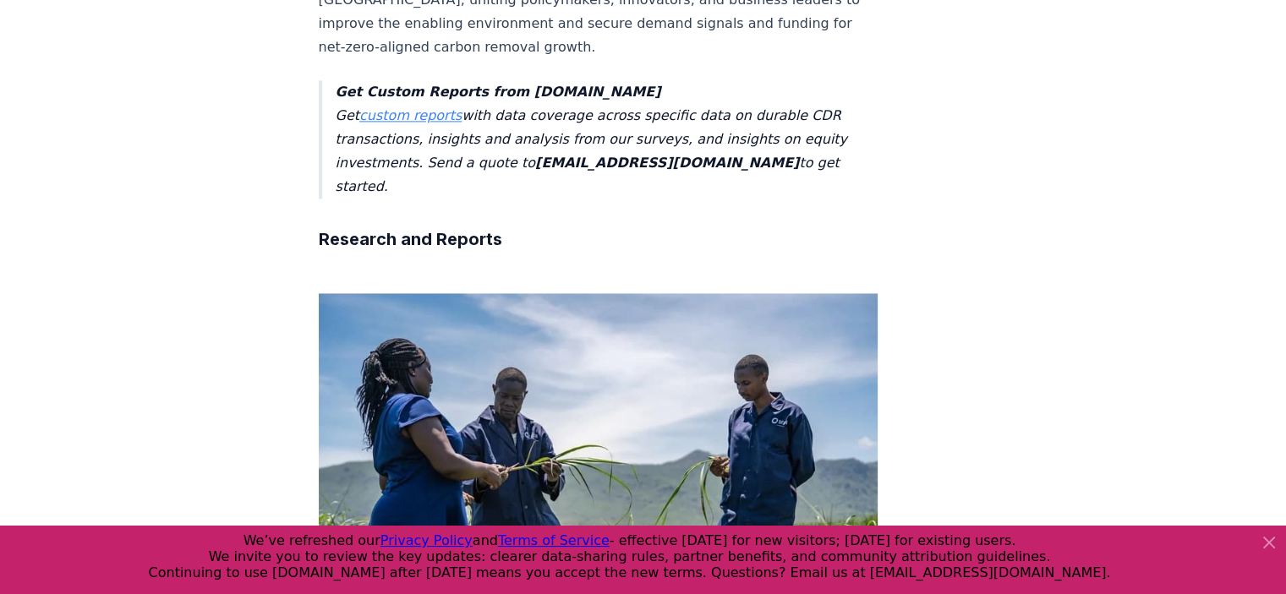 The width and height of the screenshot is (1286, 594). I want to click on em: Get with data coverage across specific data on durable CDR transactions, insights and analysis fr..., so click(591, 139).